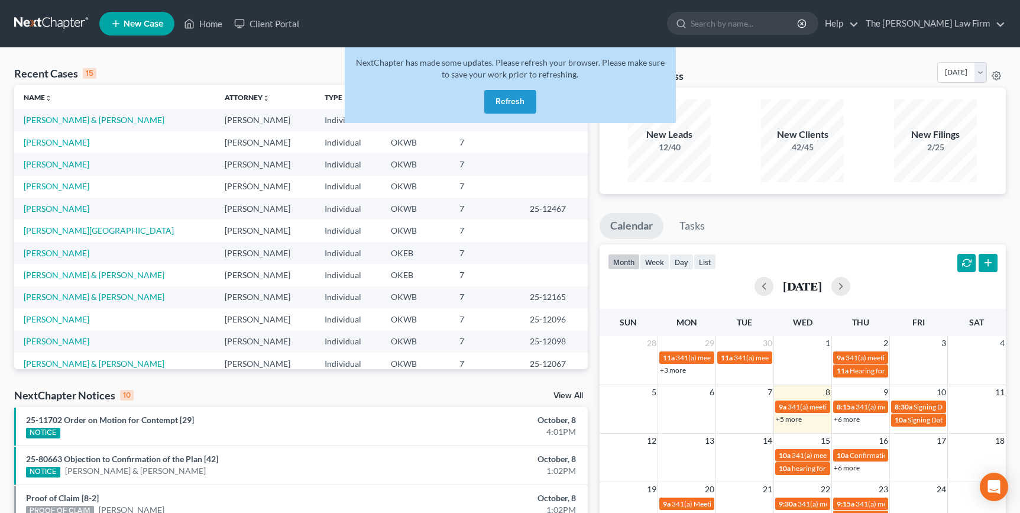  I want to click on div: New Filings, so click(935, 134).